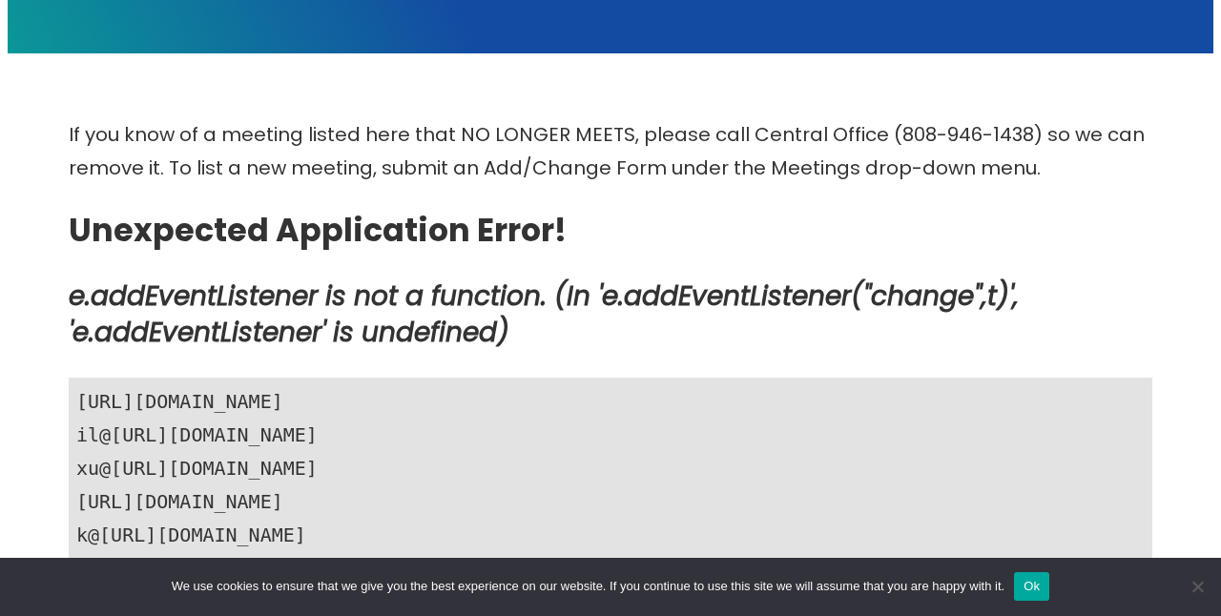 The image size is (1221, 616). I want to click on h3: e.addEventListener is not a function. (In 'e.addEventListener("change",t)', 'e.addEventListener' ..., so click(611, 315).